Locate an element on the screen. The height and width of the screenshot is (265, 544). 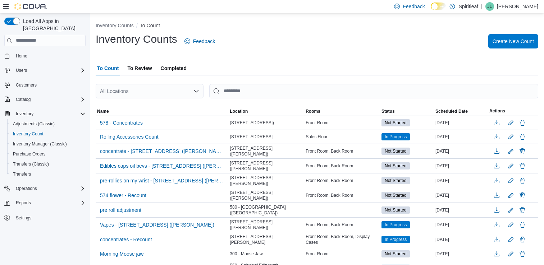
button: Reports is located at coordinates (23, 203).